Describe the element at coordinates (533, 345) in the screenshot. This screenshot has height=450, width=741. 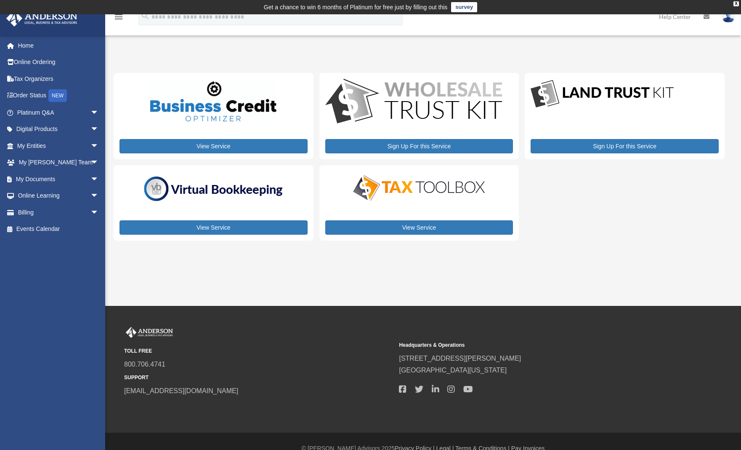
I see `small: Headquarters & Operations` at that location.